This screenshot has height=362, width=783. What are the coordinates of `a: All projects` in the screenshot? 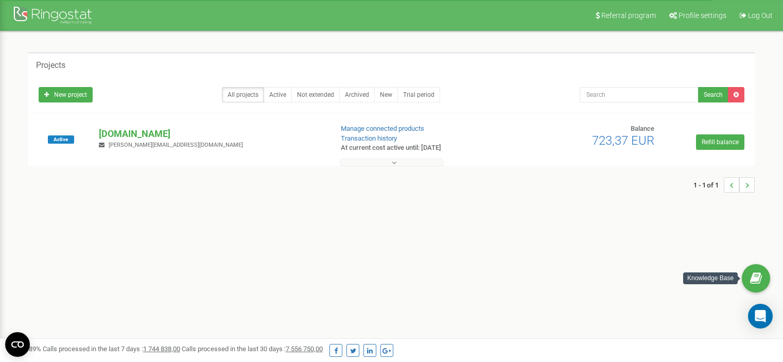 It's located at (243, 95).